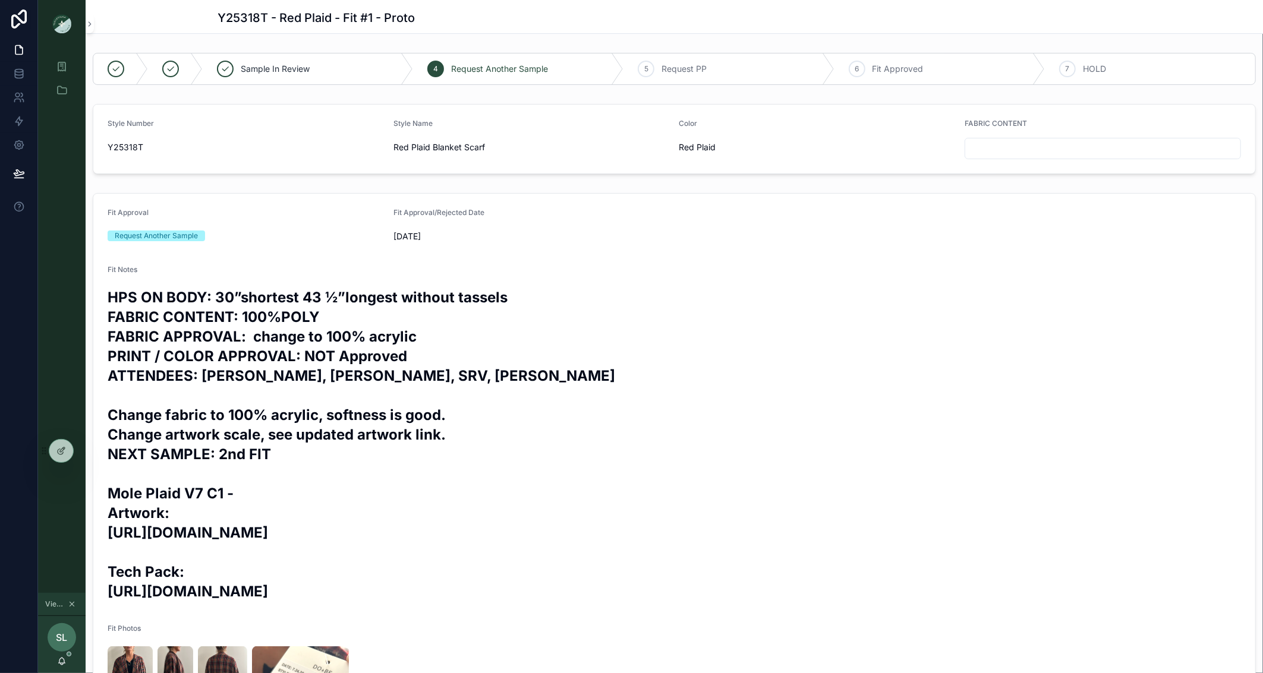  What do you see at coordinates (245, 147) in the screenshot?
I see `span: Y25318T` at bounding box center [245, 147].